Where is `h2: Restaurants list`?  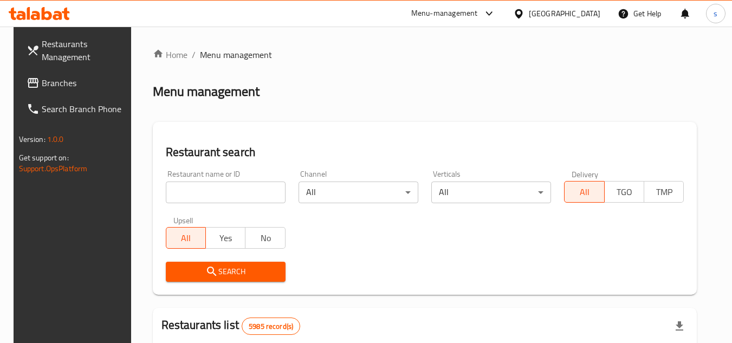 h2: Restaurants list is located at coordinates (231, 325).